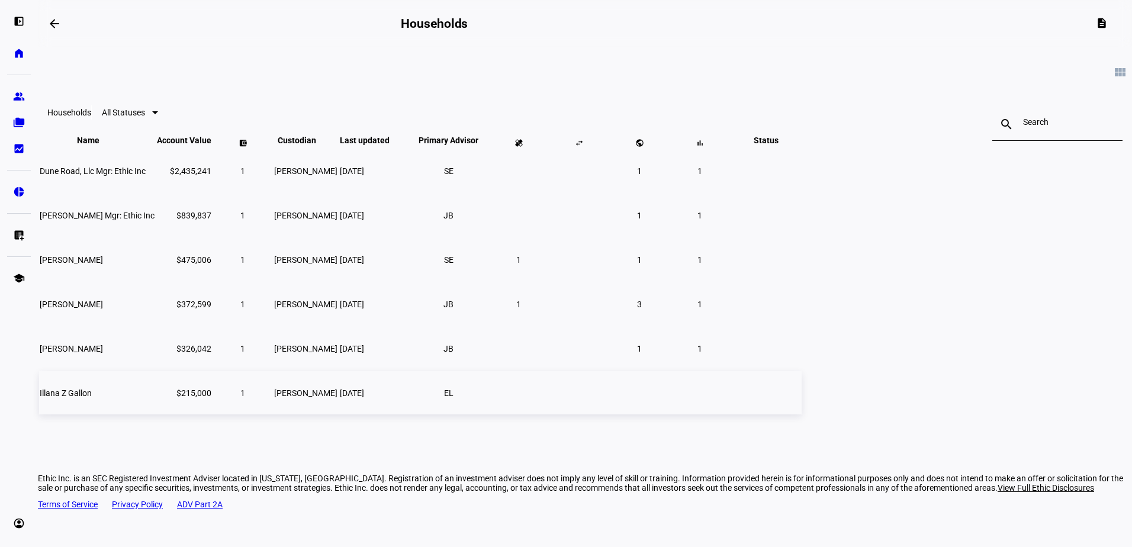 The height and width of the screenshot is (547, 1132). What do you see at coordinates (19, 97) in the screenshot?
I see `eth-mat-symbol: group` at bounding box center [19, 97].